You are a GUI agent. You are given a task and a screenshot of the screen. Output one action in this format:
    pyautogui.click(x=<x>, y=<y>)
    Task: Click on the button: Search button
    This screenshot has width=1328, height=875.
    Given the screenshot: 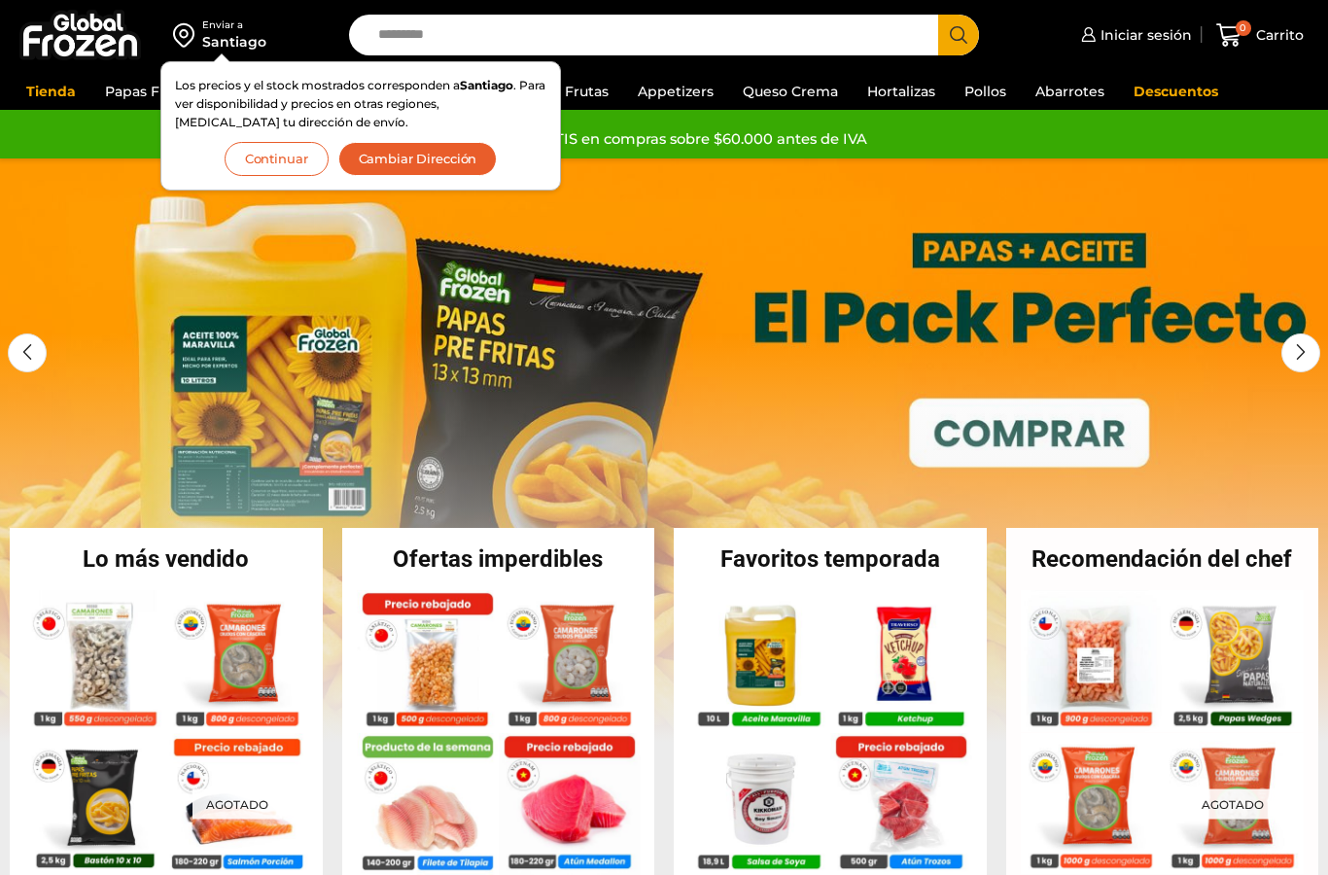 What is the action you would take?
    pyautogui.click(x=958, y=35)
    